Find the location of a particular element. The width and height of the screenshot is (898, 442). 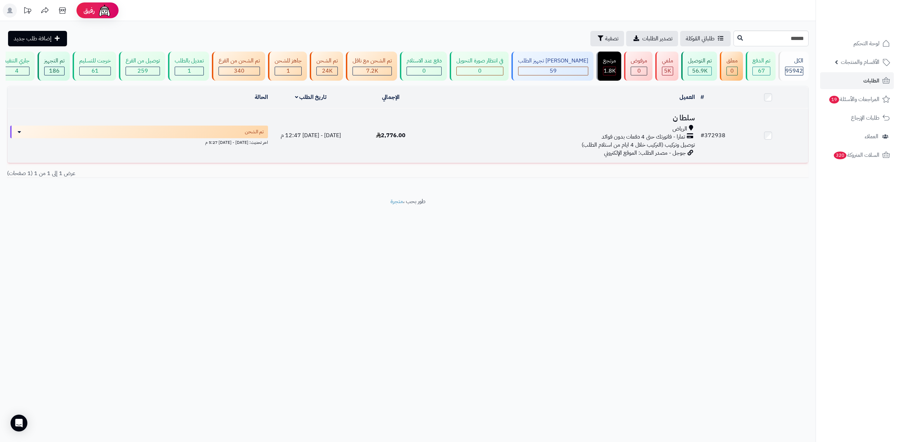

a: الإجمالي is located at coordinates (391, 97).